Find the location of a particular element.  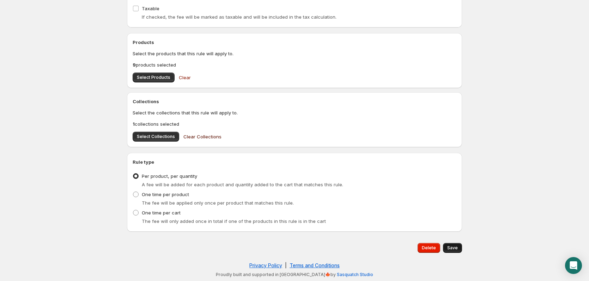

span: Clear is located at coordinates (185, 78).